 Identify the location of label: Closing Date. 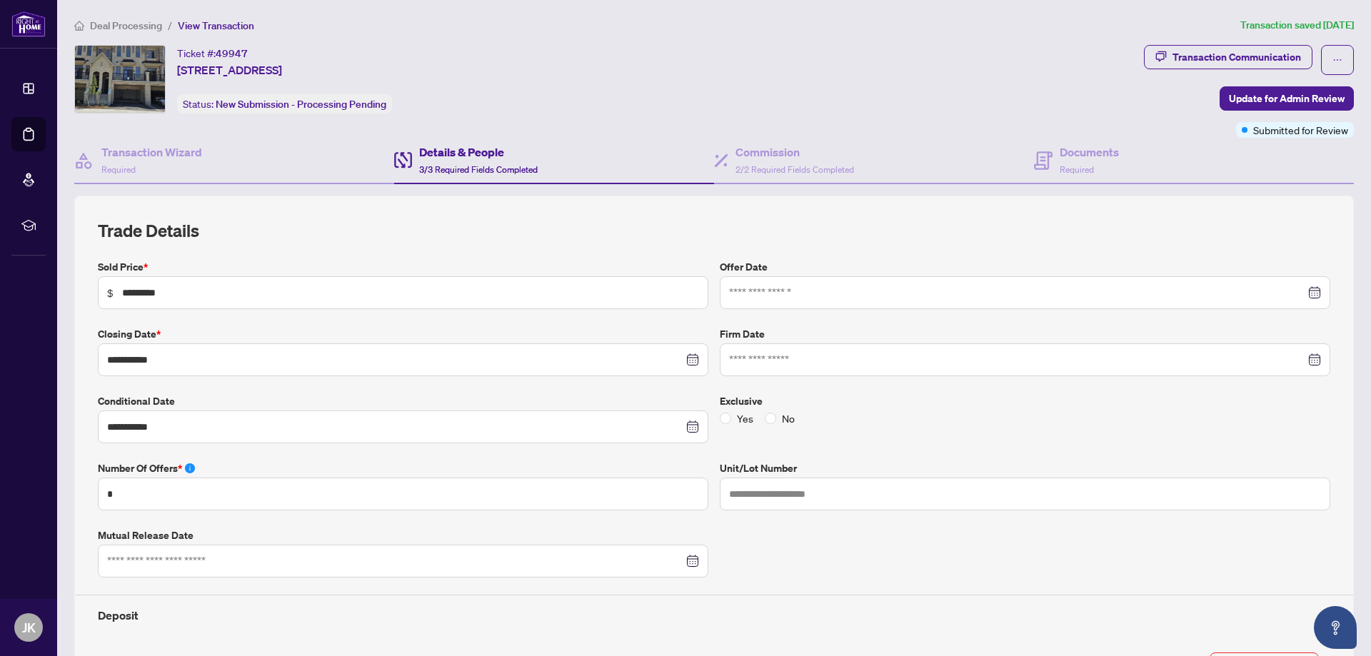
(403, 334).